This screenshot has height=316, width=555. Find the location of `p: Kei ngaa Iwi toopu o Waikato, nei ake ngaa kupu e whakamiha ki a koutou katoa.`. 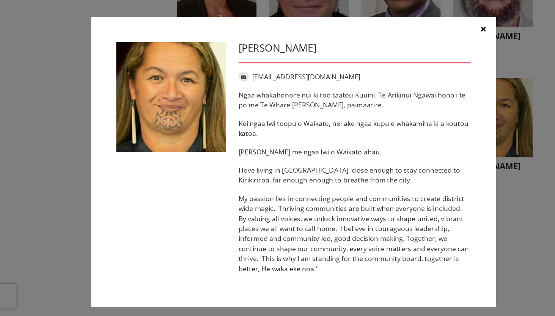

p: Kei ngaa Iwi toopu o Waikato, nei ake ngaa kupu e whakamiha ki a koutou katoa. is located at coordinates (333, 127).